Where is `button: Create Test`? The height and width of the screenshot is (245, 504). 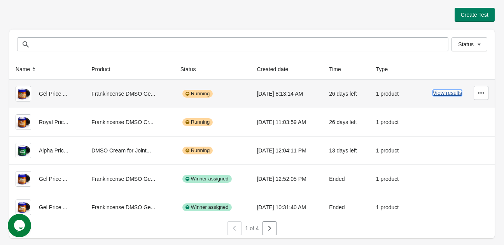 button: Create Test is located at coordinates (475, 15).